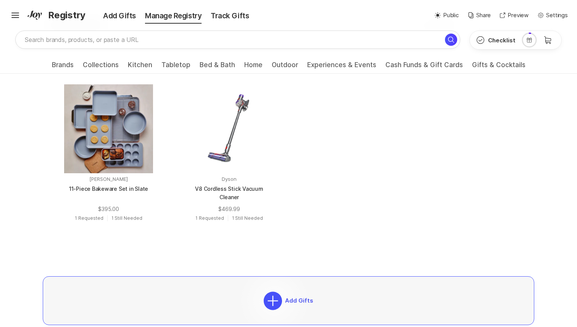 This screenshot has width=577, height=327. What do you see at coordinates (451, 15) in the screenshot?
I see `p: Public` at bounding box center [451, 15].